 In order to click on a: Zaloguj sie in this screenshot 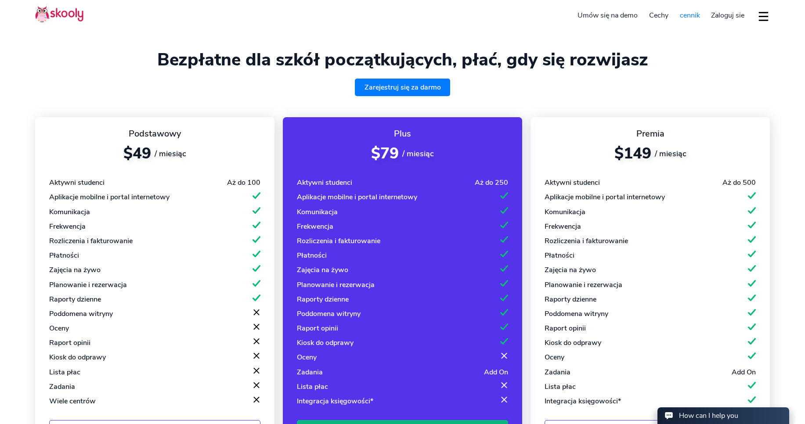, I will do `click(728, 15)`.